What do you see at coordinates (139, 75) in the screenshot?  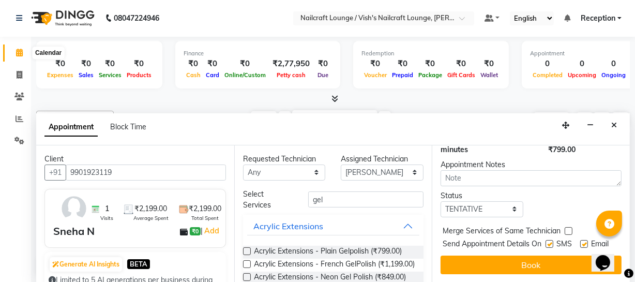 I see `span: Products` at bounding box center [139, 75].